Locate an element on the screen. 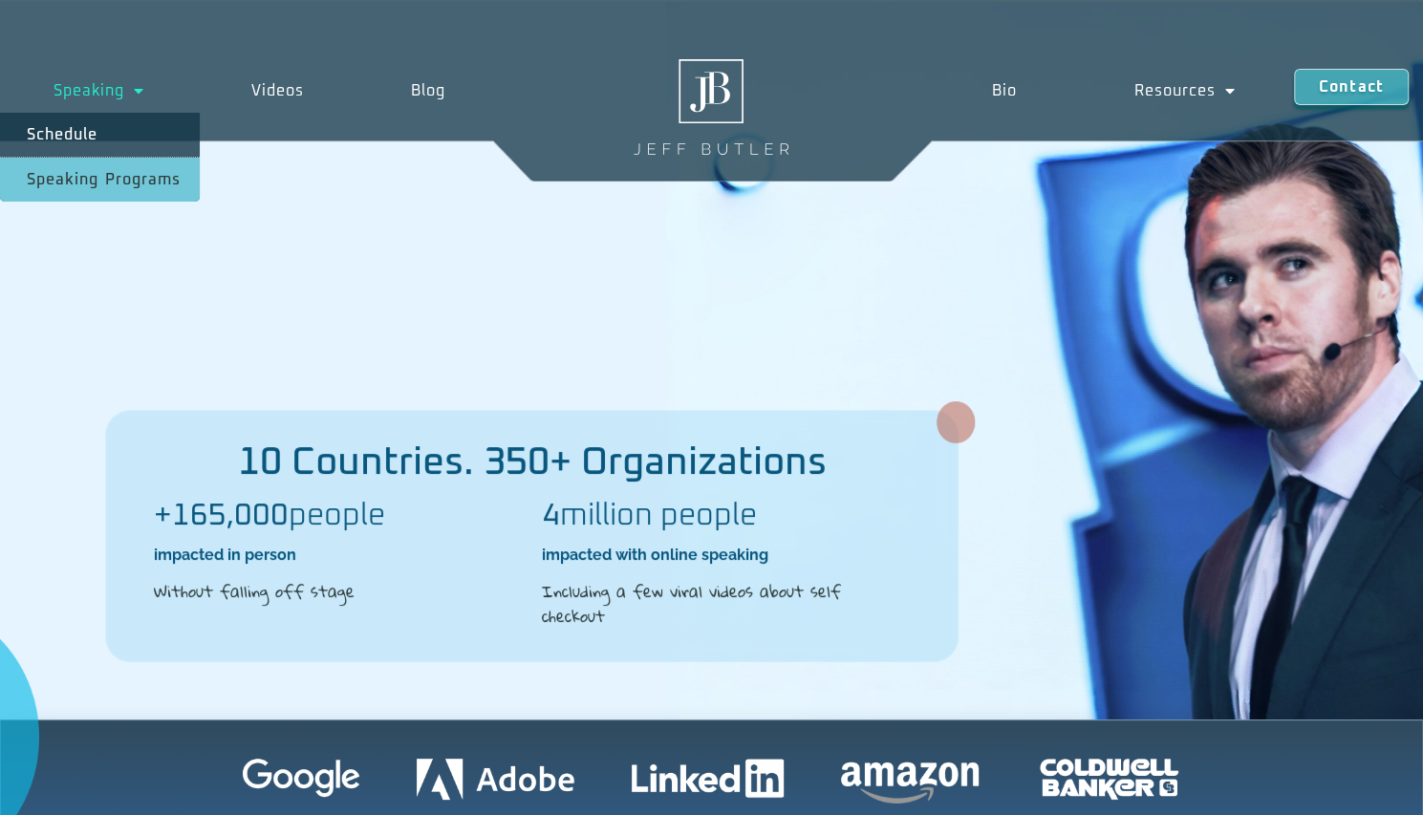 The width and height of the screenshot is (1423, 815). b: 4 is located at coordinates (550, 516).